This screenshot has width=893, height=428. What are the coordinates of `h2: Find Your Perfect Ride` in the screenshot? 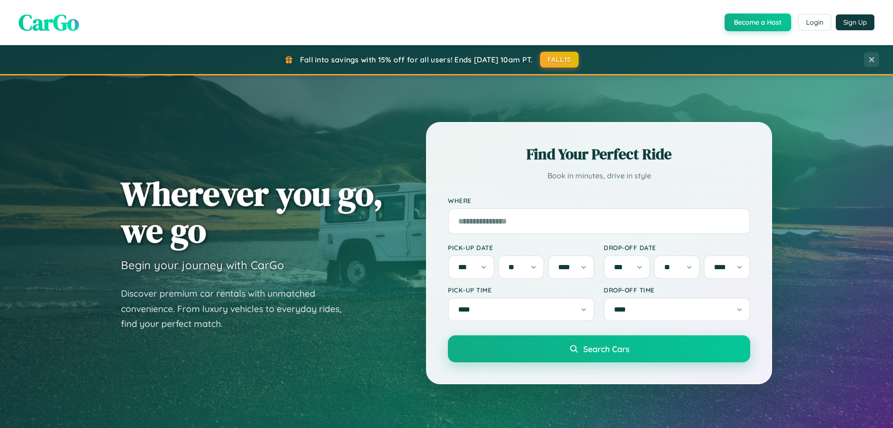 It's located at (599, 154).